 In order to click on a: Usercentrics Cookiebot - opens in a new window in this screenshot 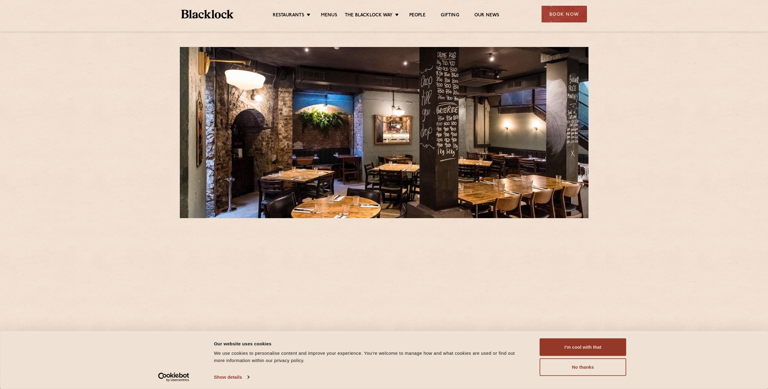, I will do `click(174, 377)`.